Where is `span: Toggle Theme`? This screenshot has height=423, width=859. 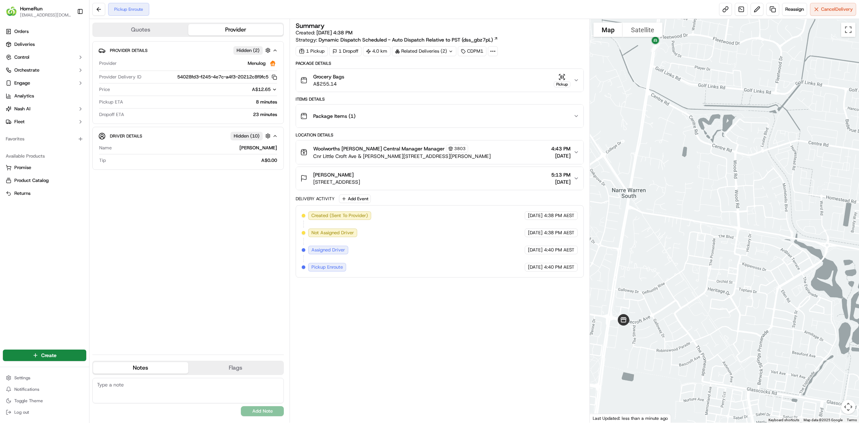 span: Toggle Theme is located at coordinates (29, 401).